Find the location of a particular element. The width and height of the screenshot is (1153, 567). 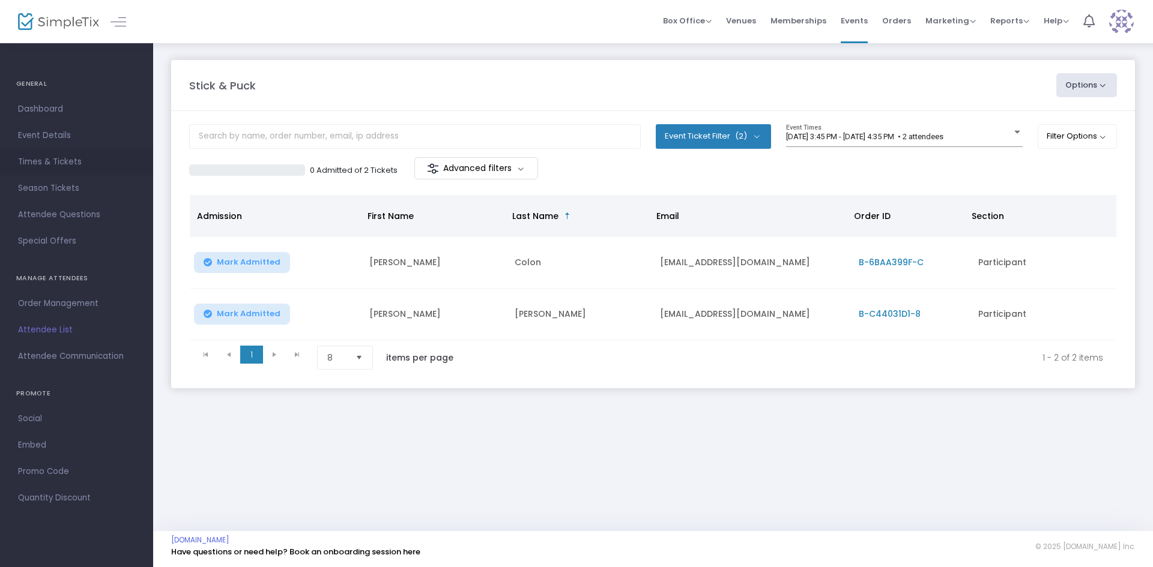

button: Select is located at coordinates (359, 358).